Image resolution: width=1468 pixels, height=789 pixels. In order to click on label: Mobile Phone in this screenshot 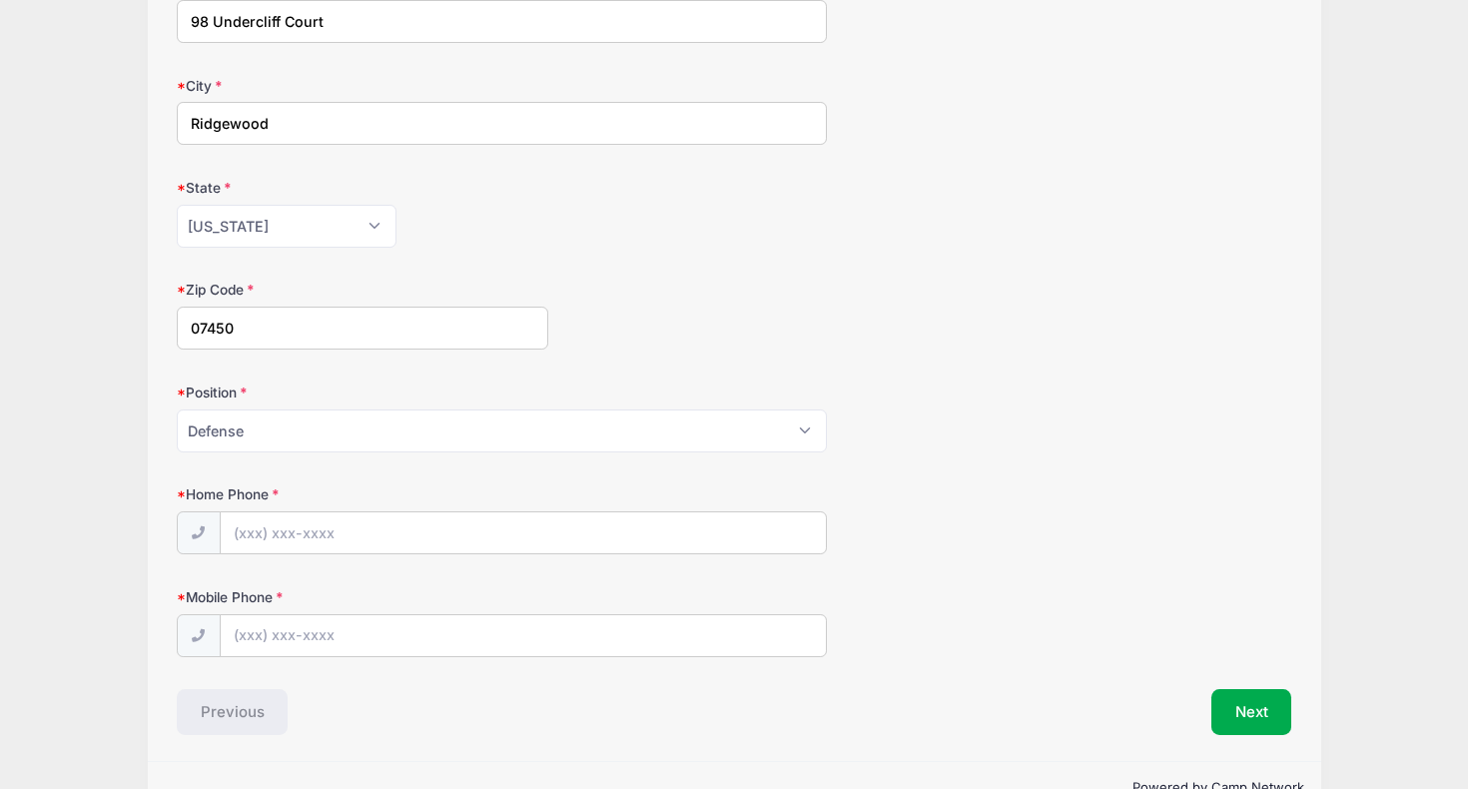, I will do `click(363, 597)`.